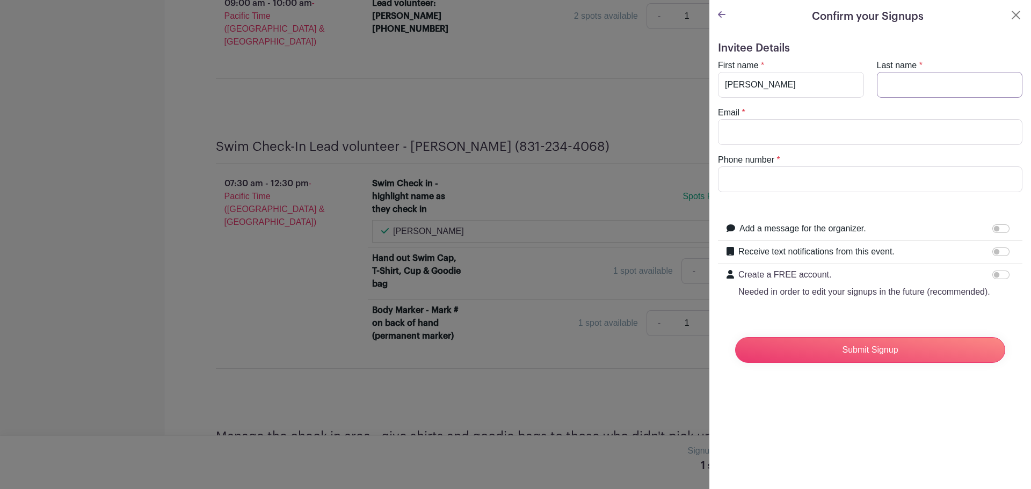 This screenshot has width=1031, height=489. Describe the element at coordinates (864, 292) in the screenshot. I see `p: Needed in order to edit your signups in the future (recommended).` at that location.